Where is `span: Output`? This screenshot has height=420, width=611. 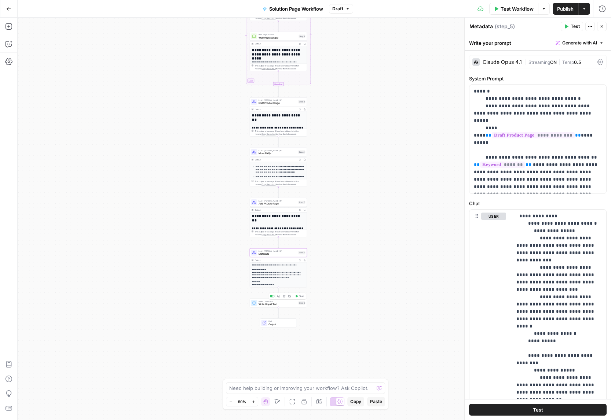 span: Output is located at coordinates (281, 324).